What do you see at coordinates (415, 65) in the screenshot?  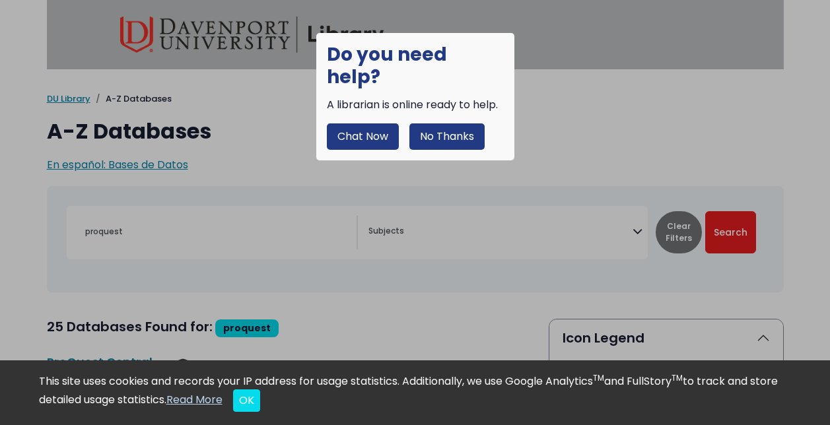 I see `h1: Do you need help?` at bounding box center [415, 65].